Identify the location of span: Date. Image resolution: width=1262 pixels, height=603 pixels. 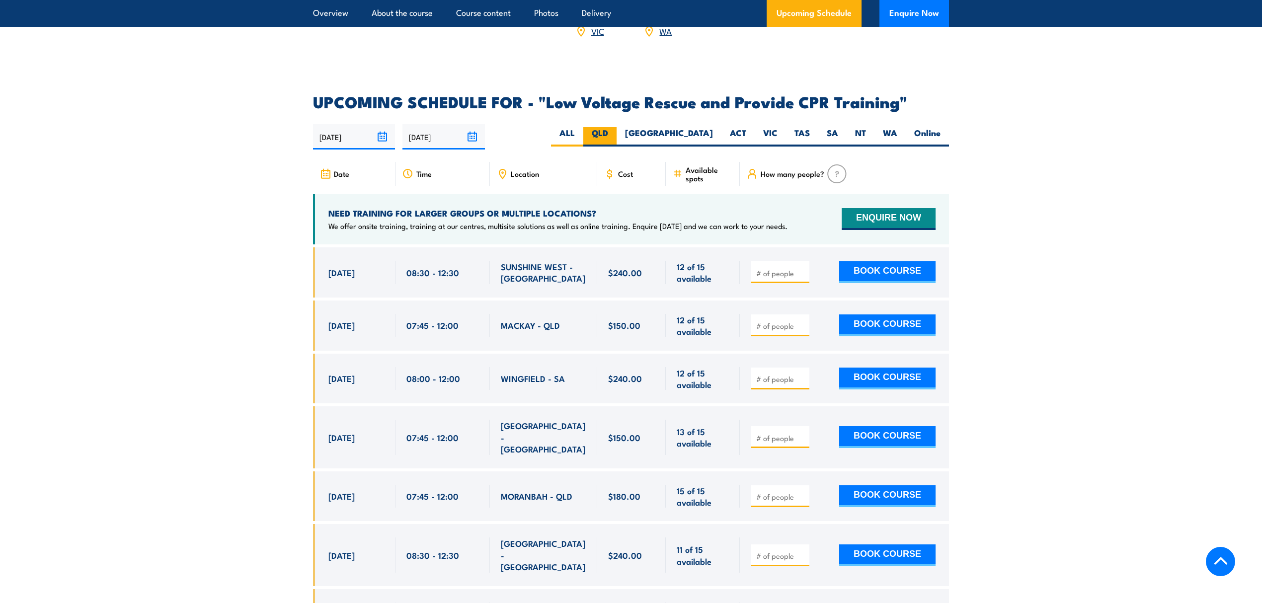
(341, 173).